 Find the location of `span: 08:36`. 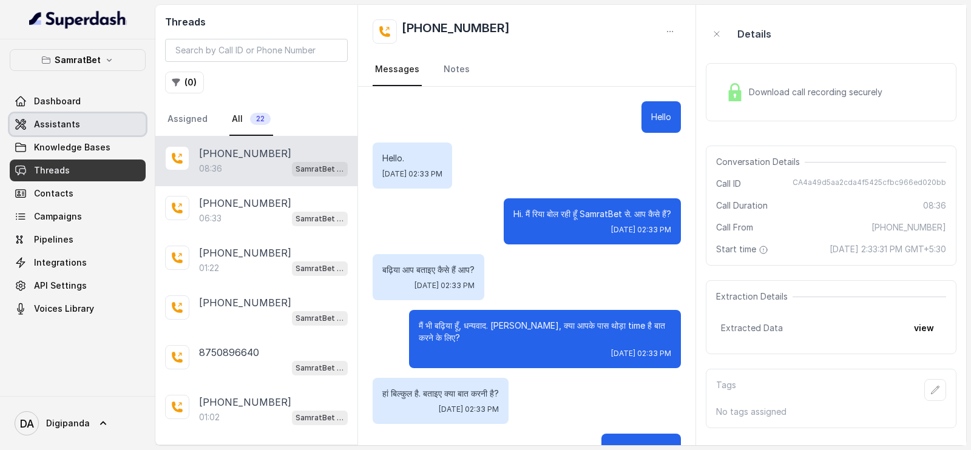

span: 08:36 is located at coordinates (935, 206).